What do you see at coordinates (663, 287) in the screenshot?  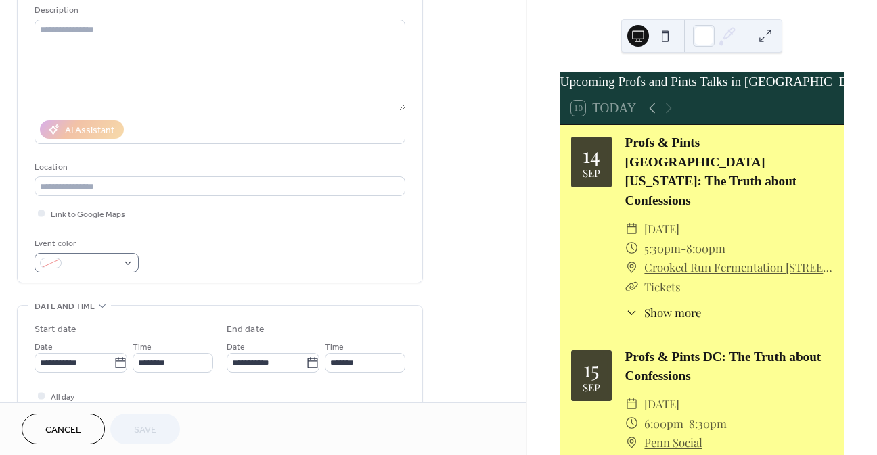 I see `a: Tickets` at bounding box center [663, 287].